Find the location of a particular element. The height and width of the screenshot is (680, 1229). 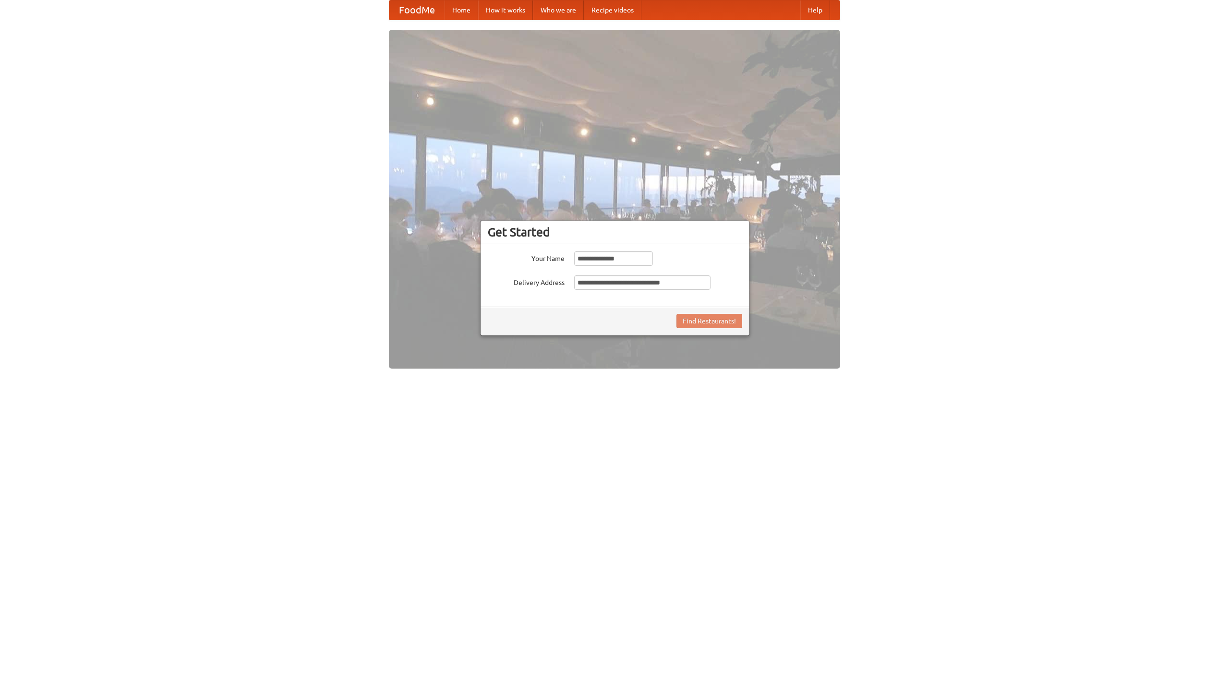

a: Recipe videos is located at coordinates (613, 10).